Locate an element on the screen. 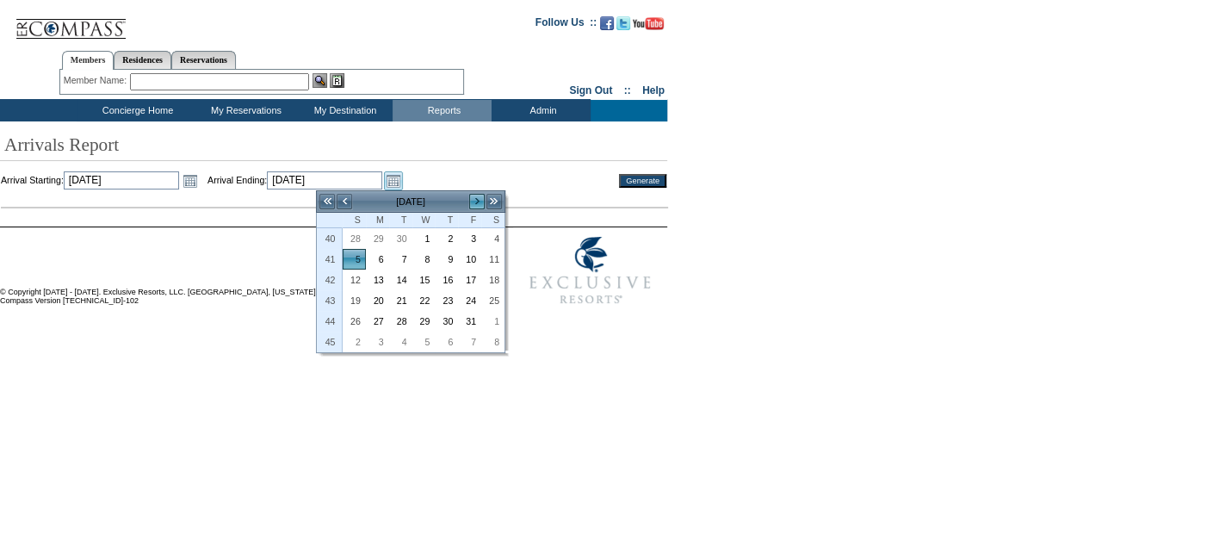 This screenshot has width=1219, height=559. a: 20 is located at coordinates (377, 301).